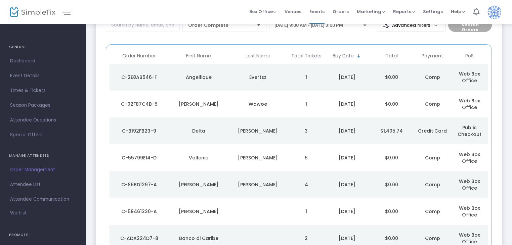 The width and height of the screenshot is (512, 245). What do you see at coordinates (258, 56) in the screenshot?
I see `span: Last Name` at bounding box center [258, 56].